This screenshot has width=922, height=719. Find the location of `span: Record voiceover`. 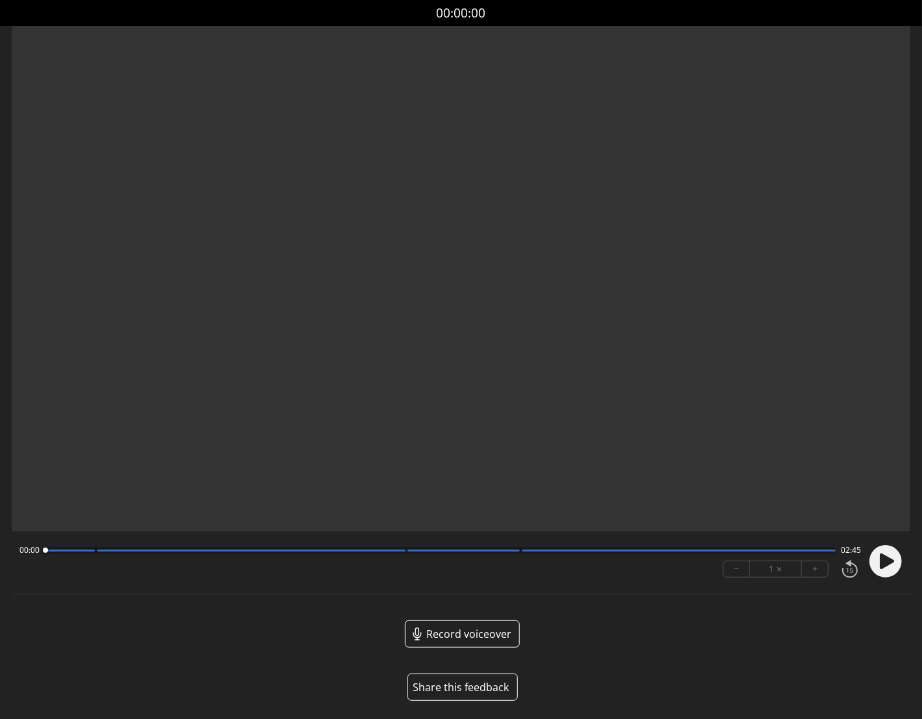

span: Record voiceover is located at coordinates (468, 634).